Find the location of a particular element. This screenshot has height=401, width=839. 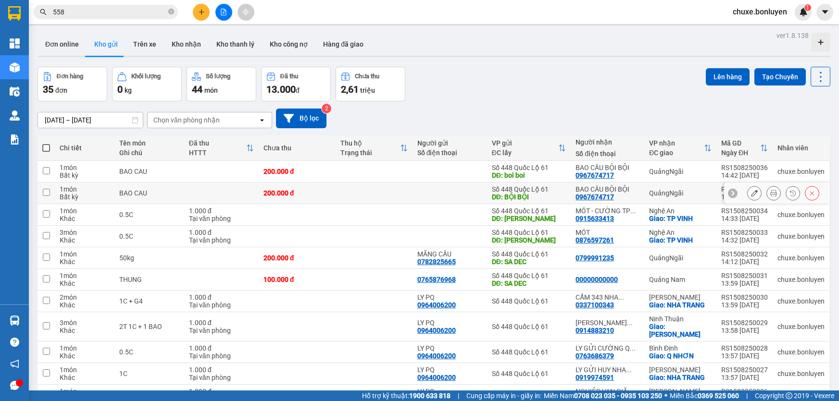

div: DĐ: BỘI BỘI is located at coordinates (529, 197).